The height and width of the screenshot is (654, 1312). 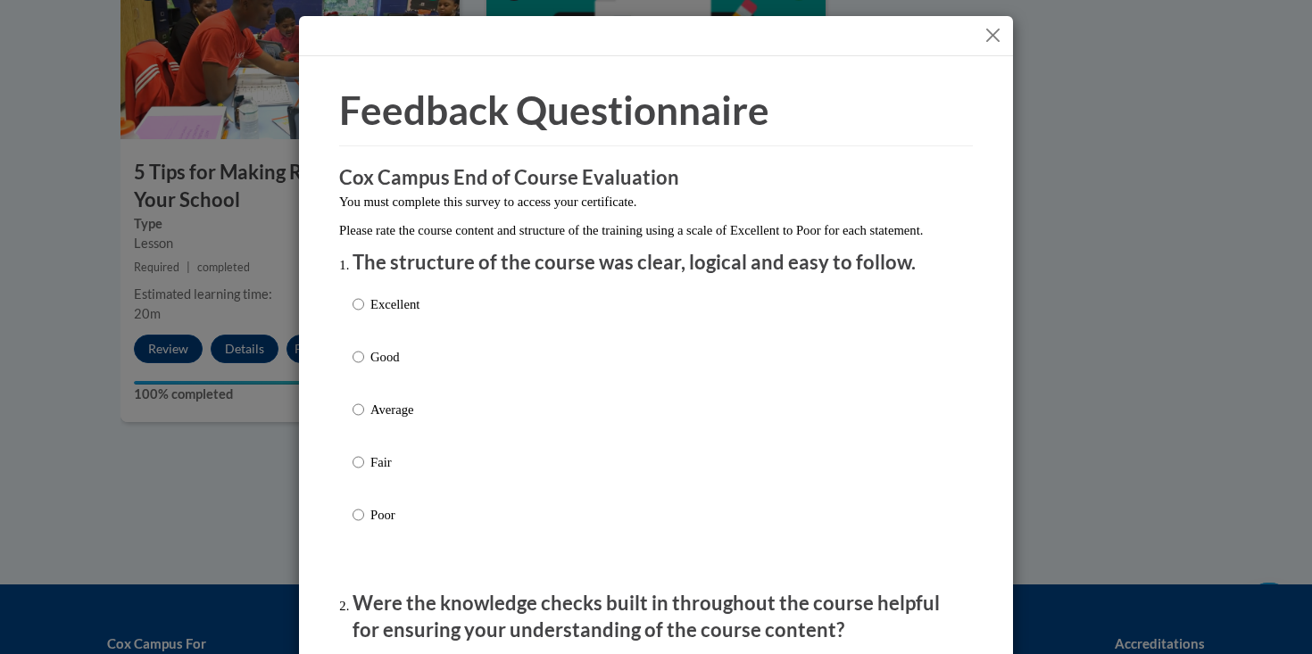 What do you see at coordinates (358, 357) in the screenshot?
I see `input: Good` at bounding box center [358, 357].